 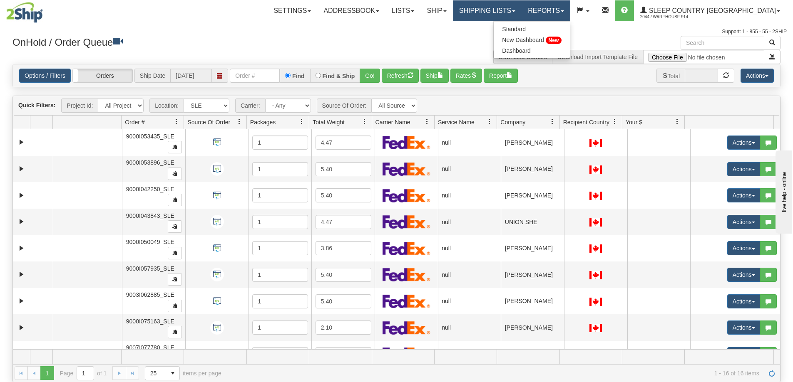 What do you see at coordinates (531, 51) in the screenshot?
I see `a: Dashboard` at bounding box center [531, 51].